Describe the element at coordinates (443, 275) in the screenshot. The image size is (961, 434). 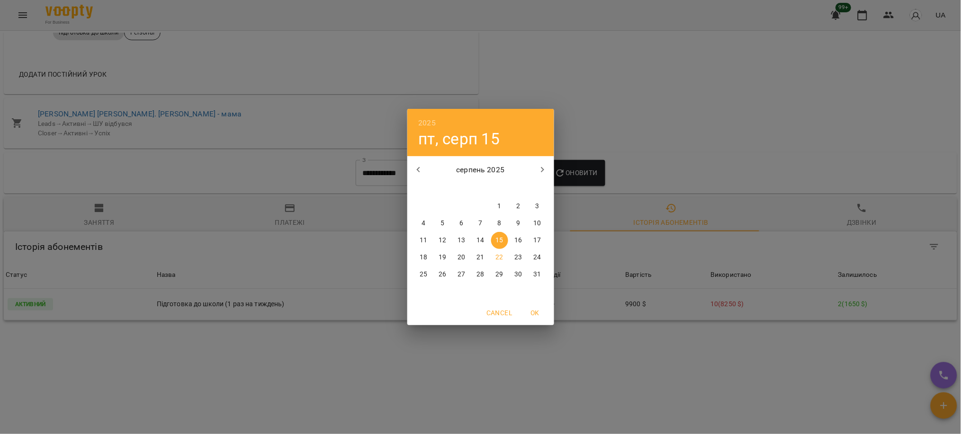
I see `button: 26` at that location.